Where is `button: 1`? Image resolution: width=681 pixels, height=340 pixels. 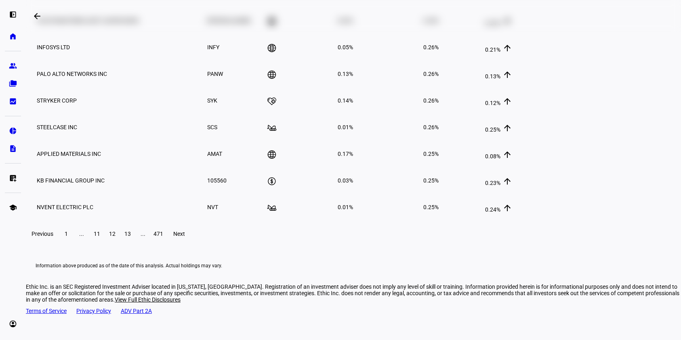 button: 1 is located at coordinates (66, 234).